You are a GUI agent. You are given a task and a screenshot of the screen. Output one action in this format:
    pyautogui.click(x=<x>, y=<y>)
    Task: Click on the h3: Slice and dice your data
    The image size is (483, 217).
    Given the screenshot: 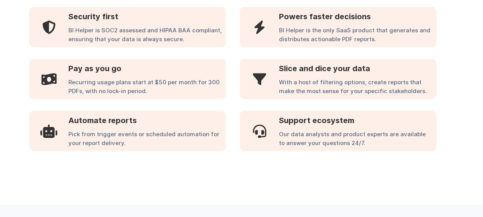 What is the action you would take?
    pyautogui.click(x=358, y=68)
    